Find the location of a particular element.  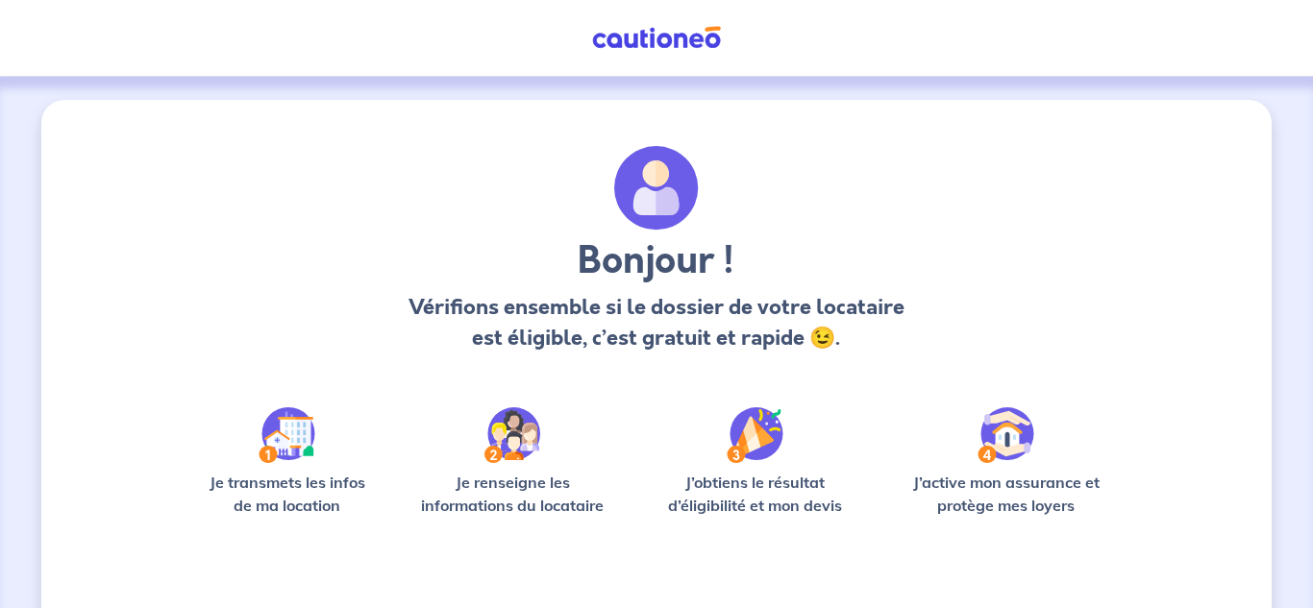

p: Vérifions ensemble si le dossier de votre locataire est éligible, c’est gratuit et rapide 😉. is located at coordinates (655, 323).